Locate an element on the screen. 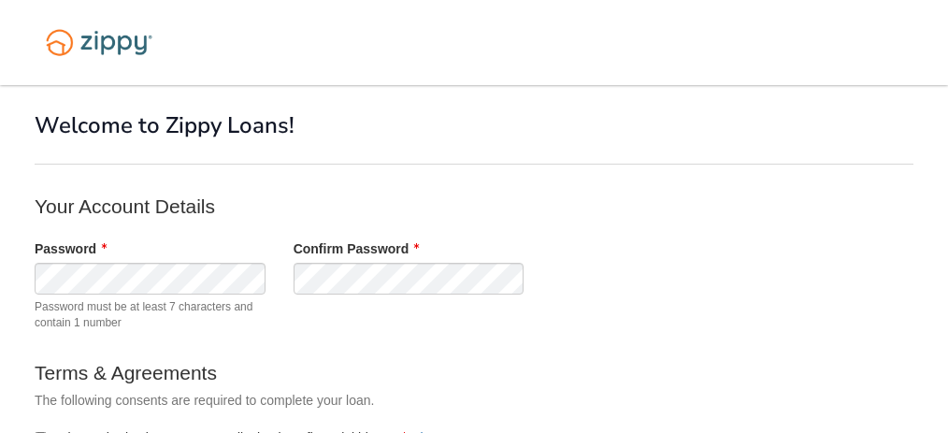 The image size is (948, 433). img: Logo is located at coordinates (99, 42).